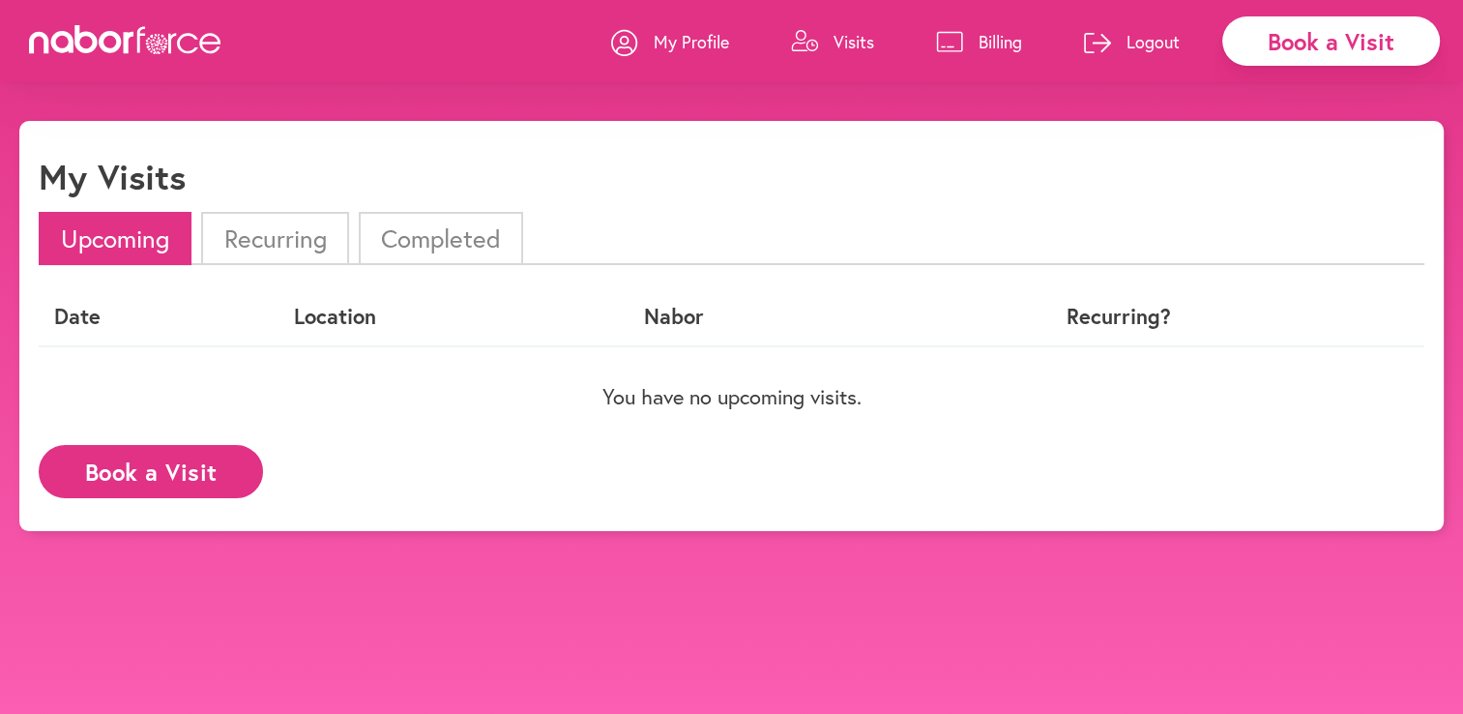  Describe the element at coordinates (115, 238) in the screenshot. I see `li: Upcoming` at that location.